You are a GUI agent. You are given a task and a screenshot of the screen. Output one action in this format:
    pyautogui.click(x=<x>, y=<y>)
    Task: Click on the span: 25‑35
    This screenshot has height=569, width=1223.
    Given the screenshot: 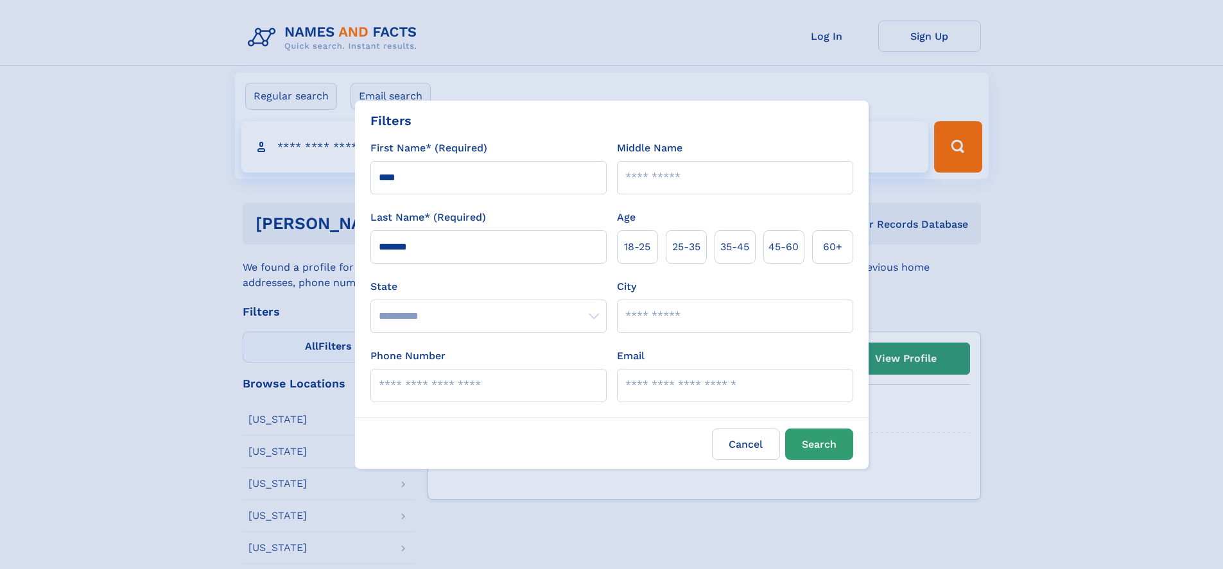 What is the action you would take?
    pyautogui.click(x=686, y=247)
    